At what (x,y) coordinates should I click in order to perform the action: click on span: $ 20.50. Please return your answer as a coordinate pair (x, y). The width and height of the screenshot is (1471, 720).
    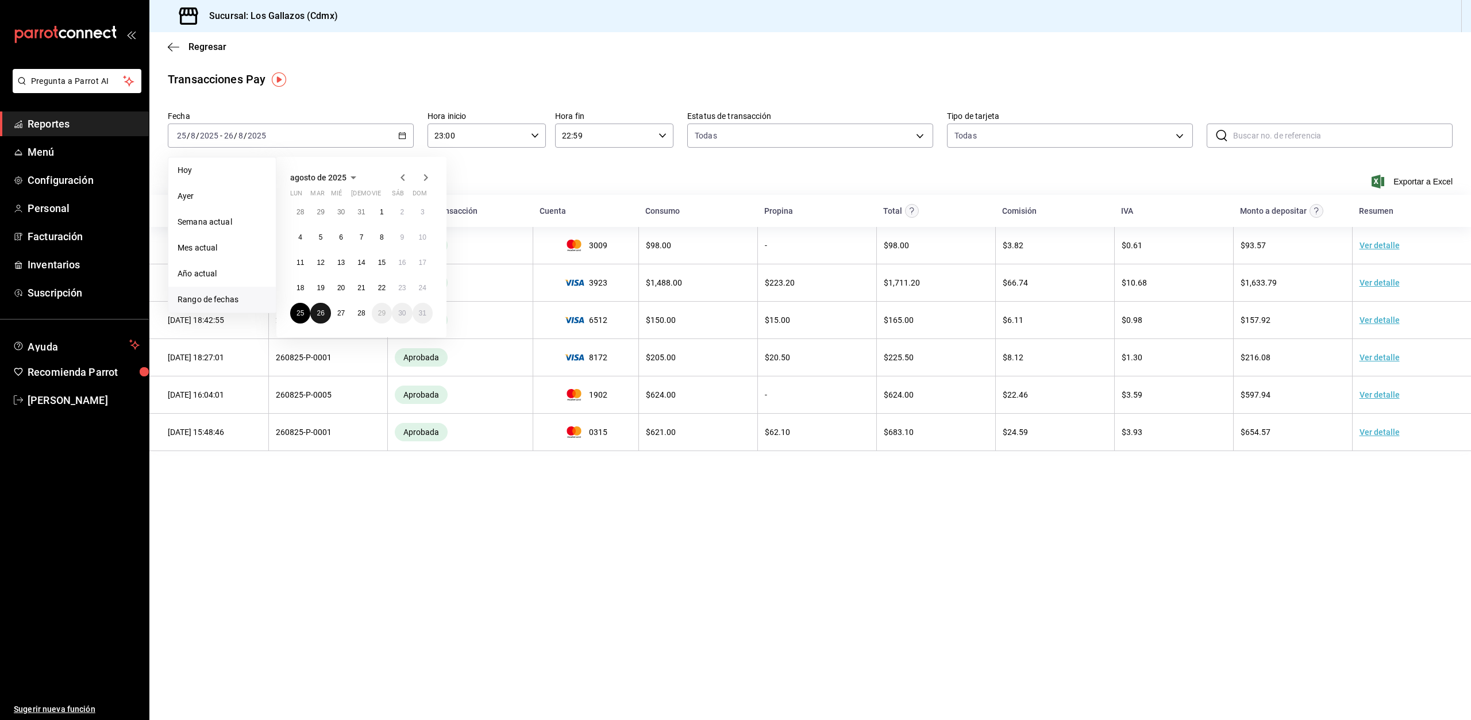
    Looking at the image, I should click on (778, 357).